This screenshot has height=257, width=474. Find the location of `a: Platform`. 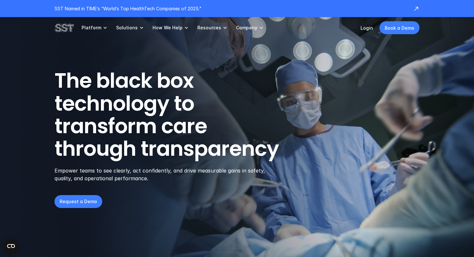

a: Platform is located at coordinates (95, 28).